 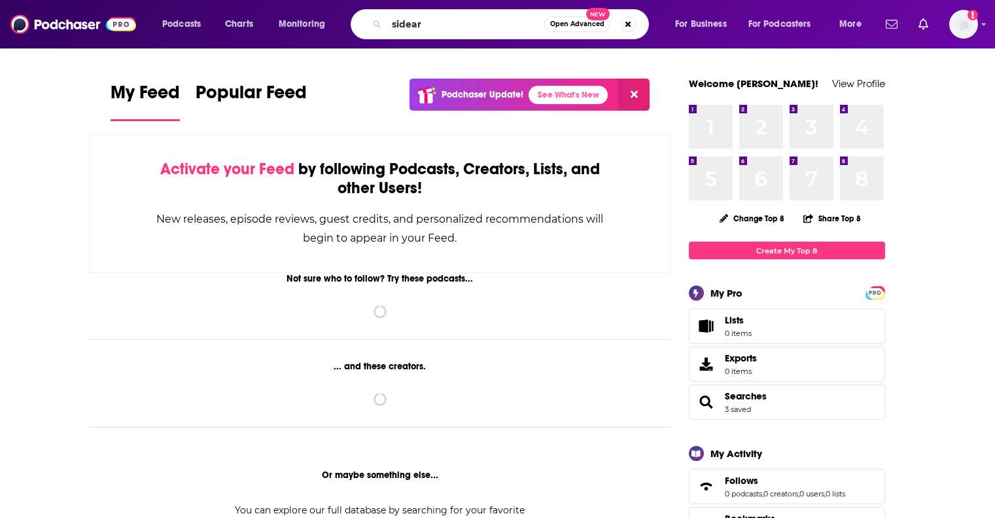 What do you see at coordinates (380, 366) in the screenshot?
I see `div: ... and these creators.` at bounding box center [380, 366].